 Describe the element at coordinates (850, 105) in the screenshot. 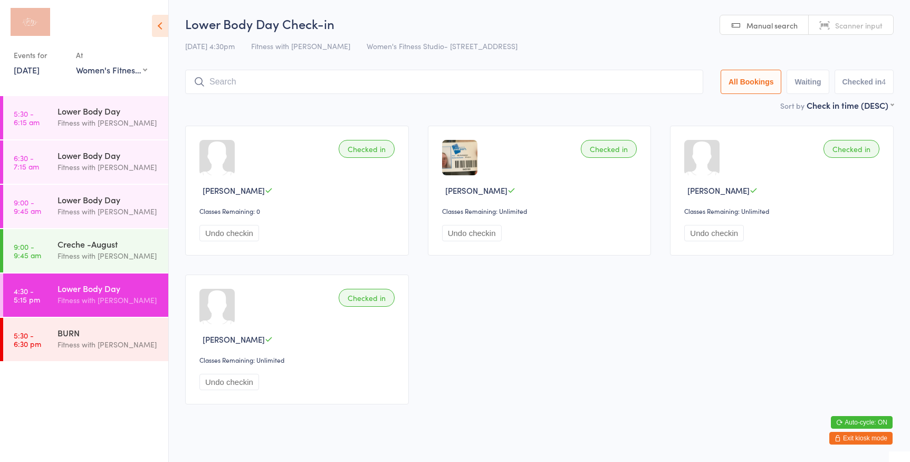

I see `div: Check in time (DESC)` at that location.